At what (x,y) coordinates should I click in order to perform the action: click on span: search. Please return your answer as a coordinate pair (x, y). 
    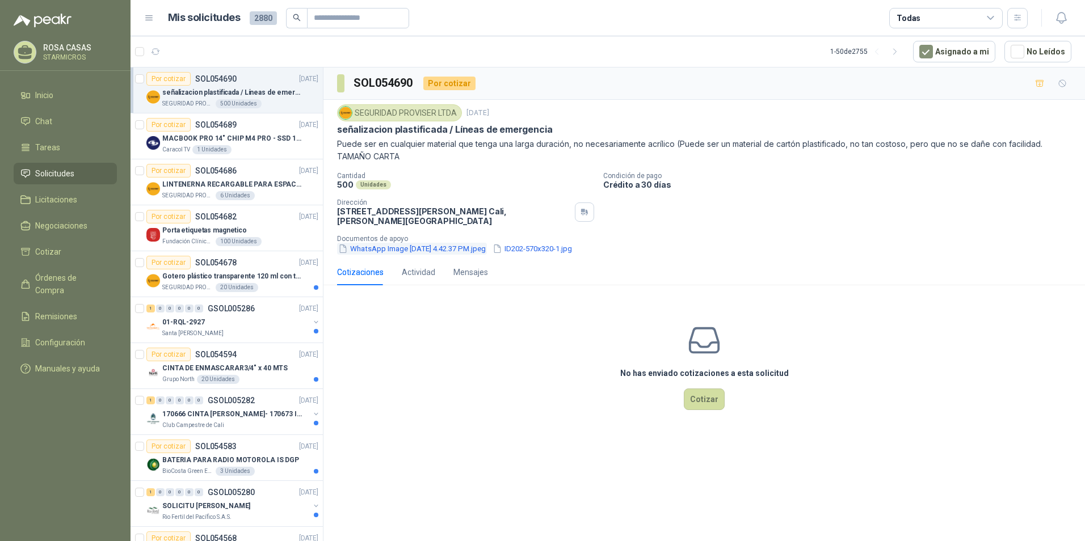
    Looking at the image, I should click on (297, 18).